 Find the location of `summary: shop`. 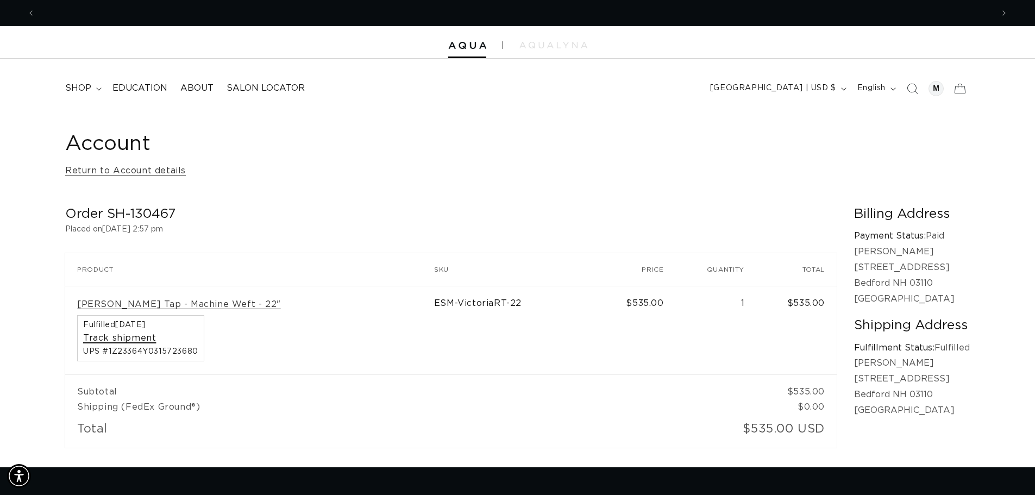

summary: shop is located at coordinates (82, 88).